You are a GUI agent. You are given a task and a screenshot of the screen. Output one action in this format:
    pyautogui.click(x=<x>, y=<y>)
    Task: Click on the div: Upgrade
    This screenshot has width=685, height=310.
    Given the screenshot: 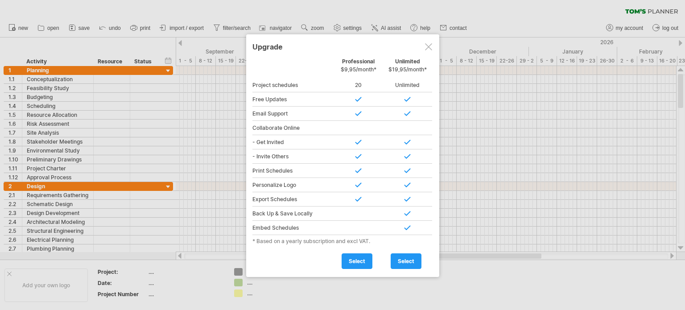 What is the action you would take?
    pyautogui.click(x=342, y=46)
    